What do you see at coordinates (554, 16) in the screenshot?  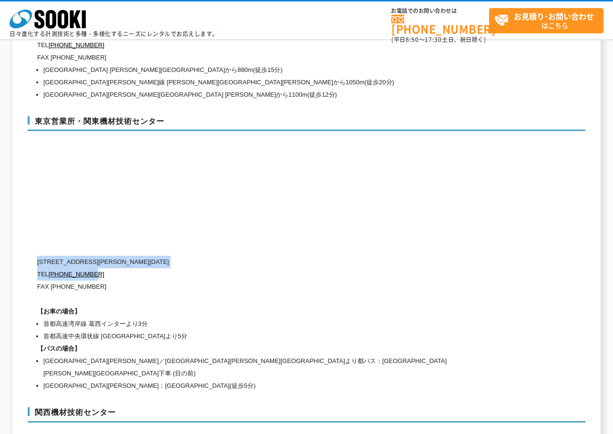 I see `strong: お見積り･お問い合わせ` at bounding box center [554, 16].